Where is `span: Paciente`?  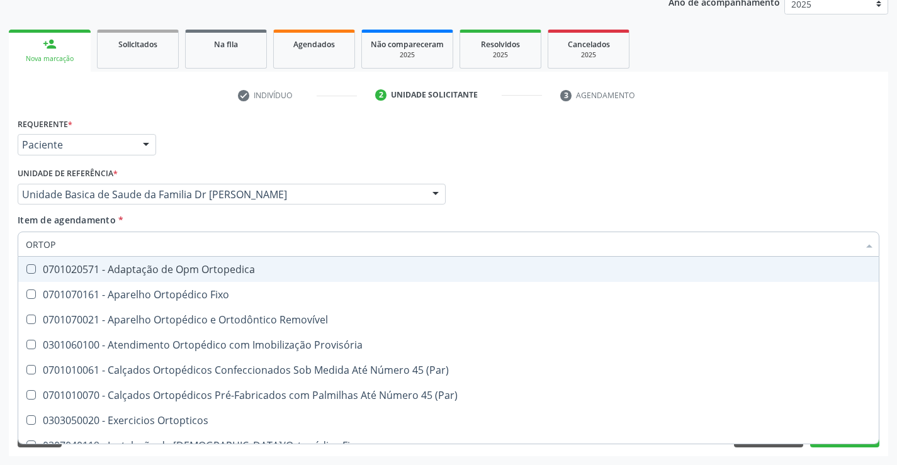 span: Paciente is located at coordinates (76, 145).